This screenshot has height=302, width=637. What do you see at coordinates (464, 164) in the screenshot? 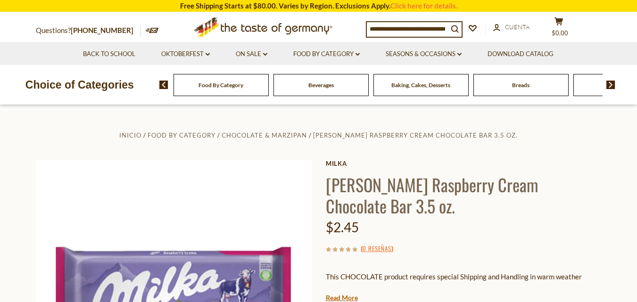
I see `a: Milka` at bounding box center [464, 164].